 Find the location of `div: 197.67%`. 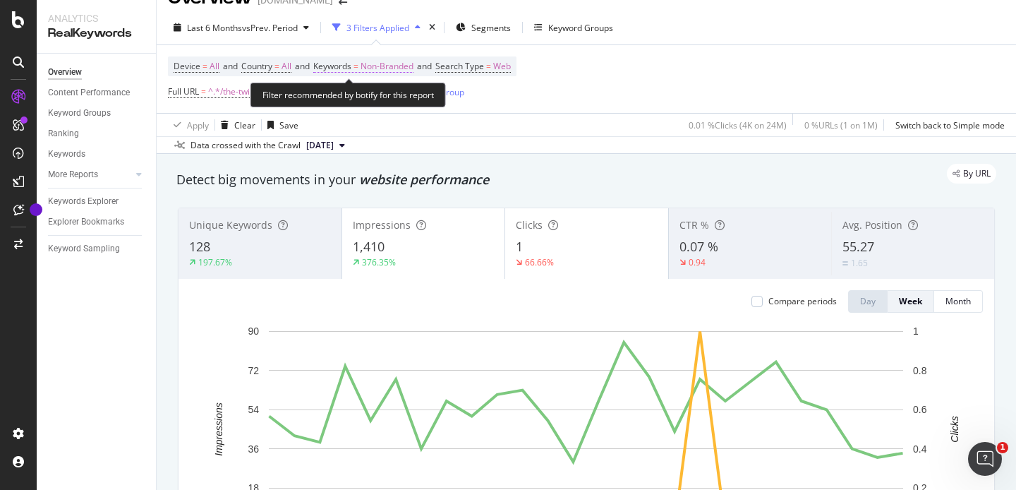

div: 197.67% is located at coordinates (215, 262).